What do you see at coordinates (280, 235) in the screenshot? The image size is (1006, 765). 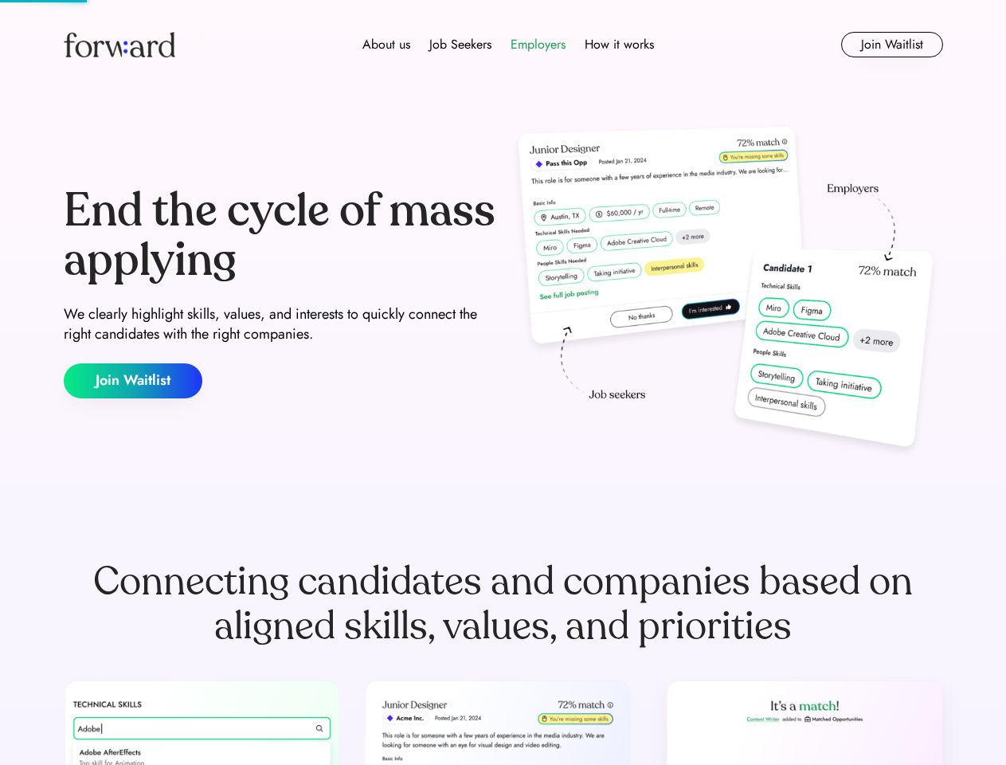 I see `div: End the cycle of mass applying` at bounding box center [280, 235].